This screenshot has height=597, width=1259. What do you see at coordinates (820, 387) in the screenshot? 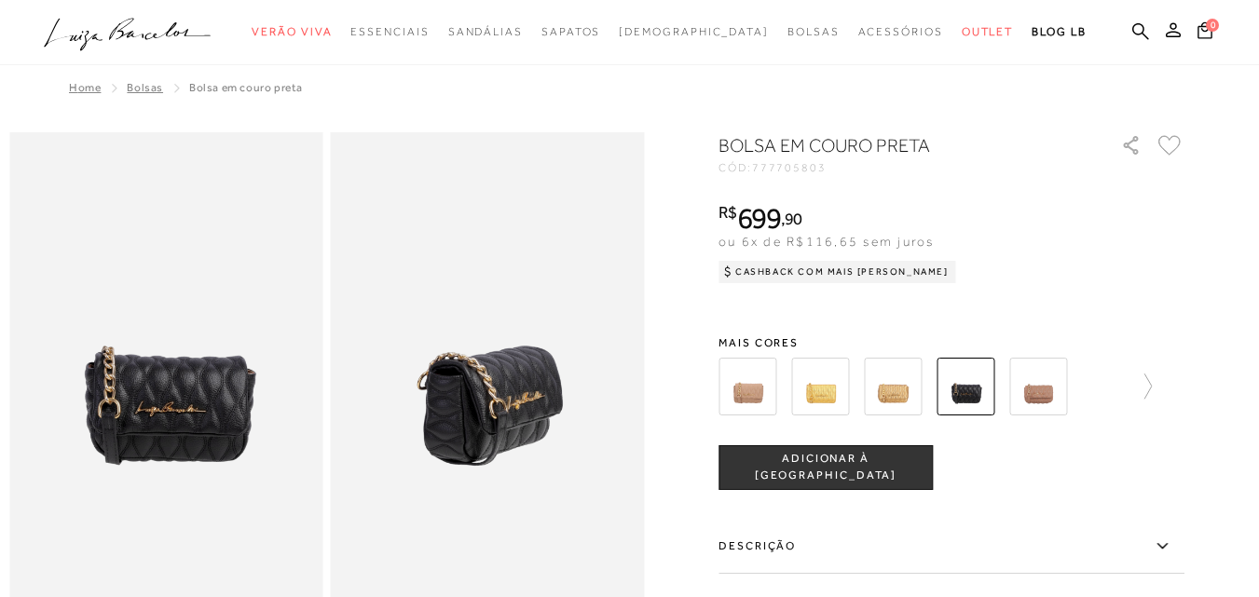
I see `img: BOLSA EM COURO DOURADO COM LOGO METALIZADO LB PEQUENA` at bounding box center [820, 387].